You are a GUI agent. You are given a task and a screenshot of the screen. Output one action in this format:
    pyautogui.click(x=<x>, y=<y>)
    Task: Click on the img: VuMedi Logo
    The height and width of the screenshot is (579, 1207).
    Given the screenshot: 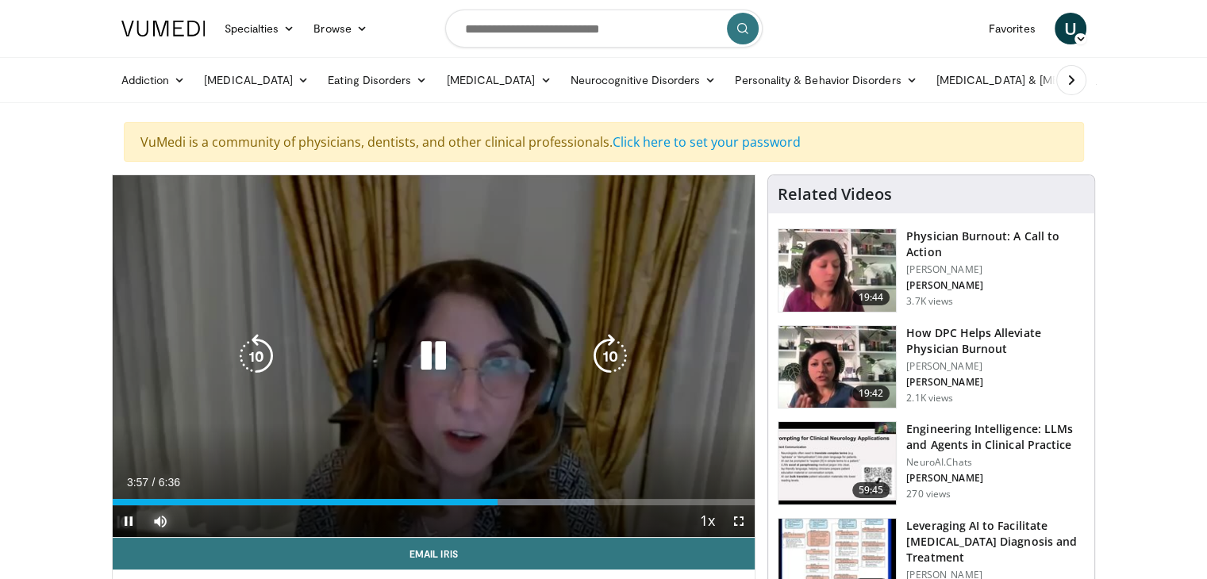 What is the action you would take?
    pyautogui.click(x=163, y=29)
    